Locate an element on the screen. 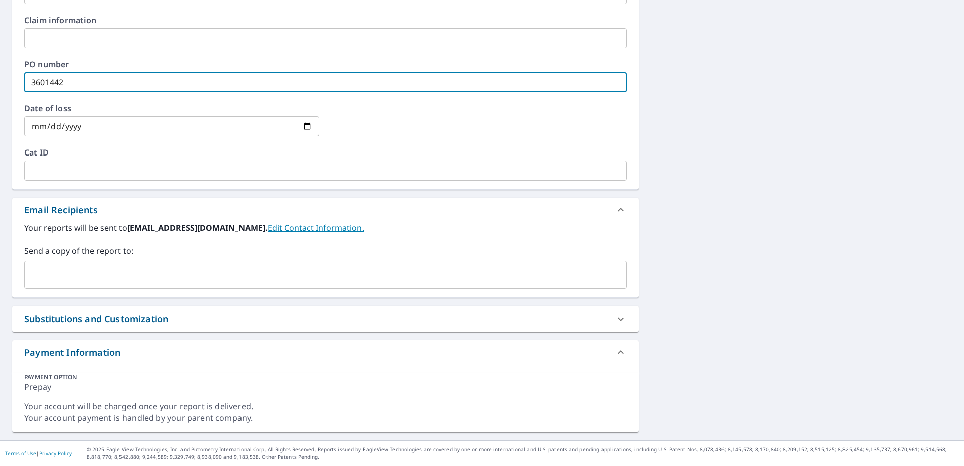 The width and height of the screenshot is (964, 466). label: Claim information is located at coordinates (325, 20).